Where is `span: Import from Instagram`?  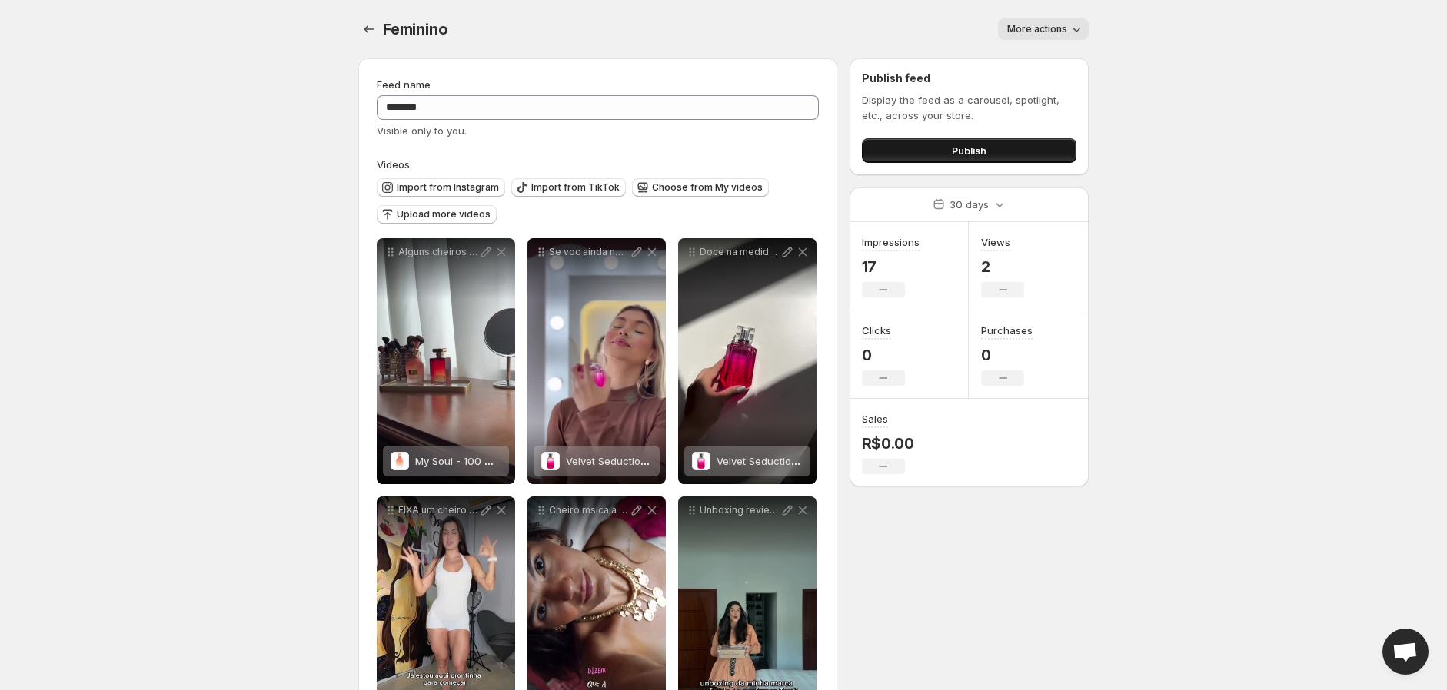 span: Import from Instagram is located at coordinates (447, 188).